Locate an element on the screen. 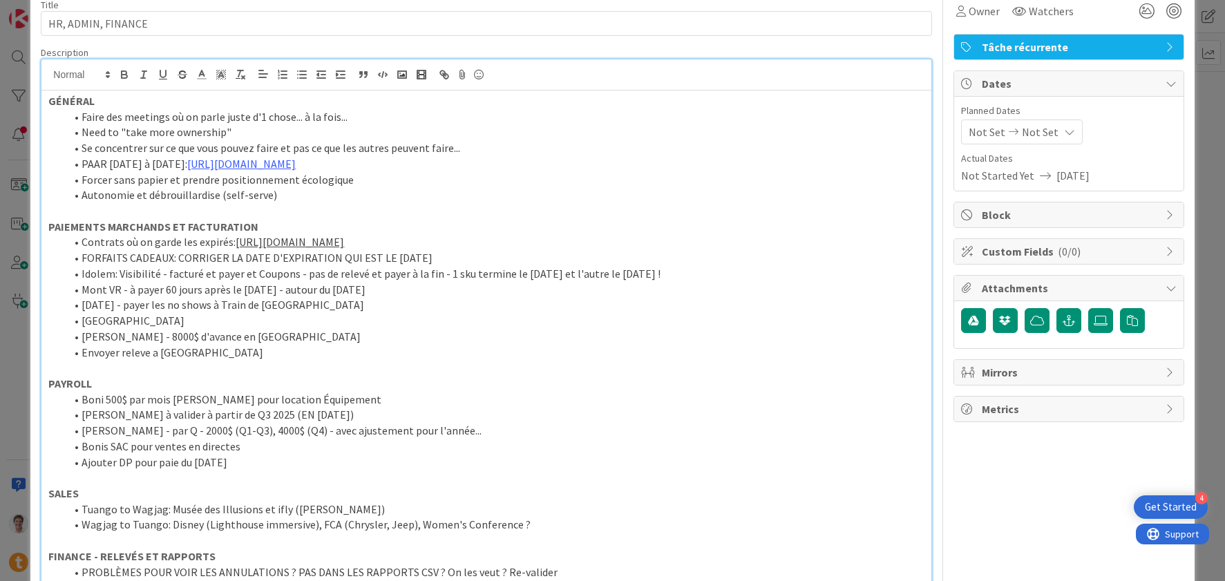 This screenshot has width=1225, height=581. li: Forcer sans papier et prendre positionnement écologique is located at coordinates (494, 180).